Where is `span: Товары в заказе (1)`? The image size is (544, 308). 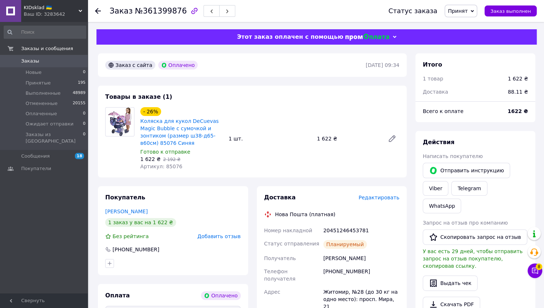
span: Товары в заказе (1) is located at coordinates (139, 97).